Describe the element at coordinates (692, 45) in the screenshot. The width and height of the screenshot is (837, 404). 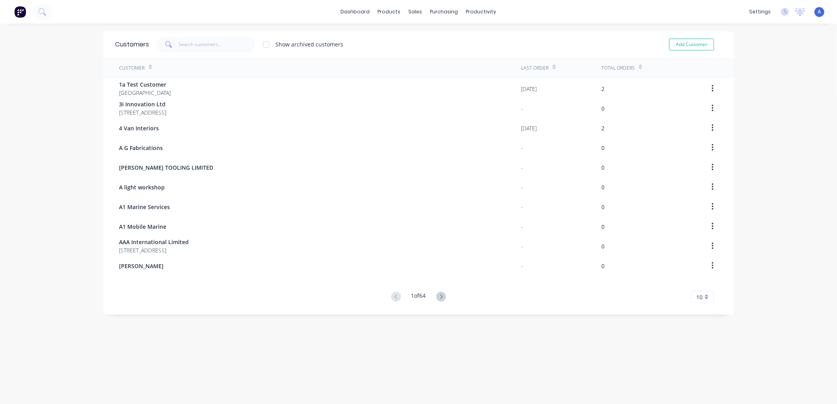
I see `button: Add Customer` at that location.